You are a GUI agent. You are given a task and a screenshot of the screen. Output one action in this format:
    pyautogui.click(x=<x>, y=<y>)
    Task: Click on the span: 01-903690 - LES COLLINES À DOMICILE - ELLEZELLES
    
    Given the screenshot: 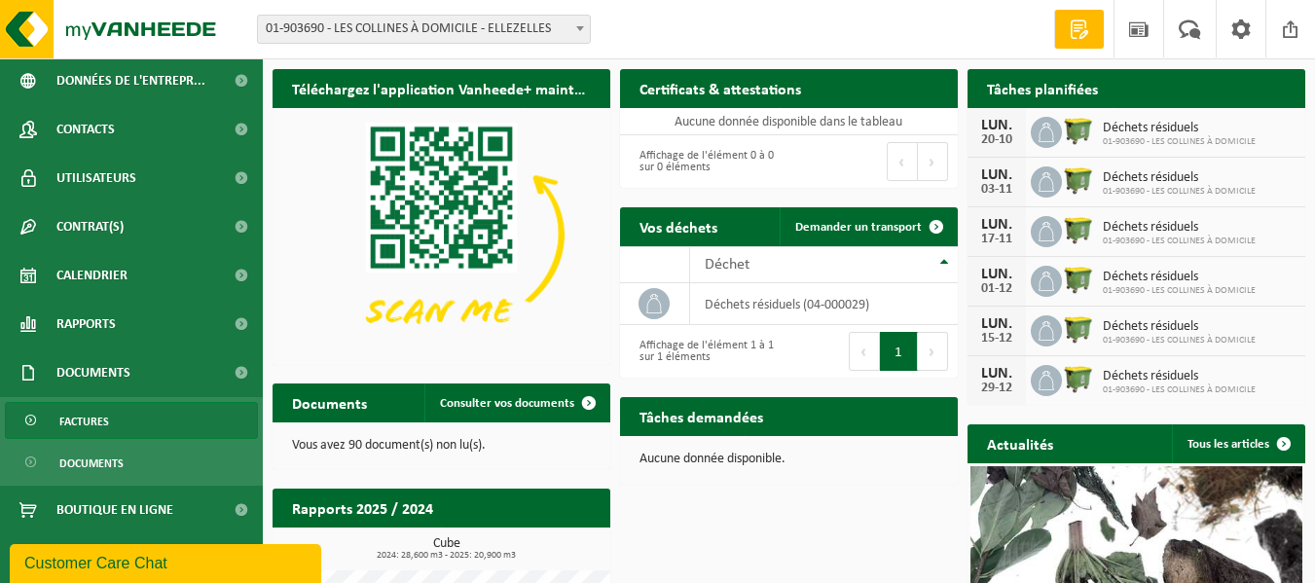 What is the action you would take?
    pyautogui.click(x=423, y=29)
    